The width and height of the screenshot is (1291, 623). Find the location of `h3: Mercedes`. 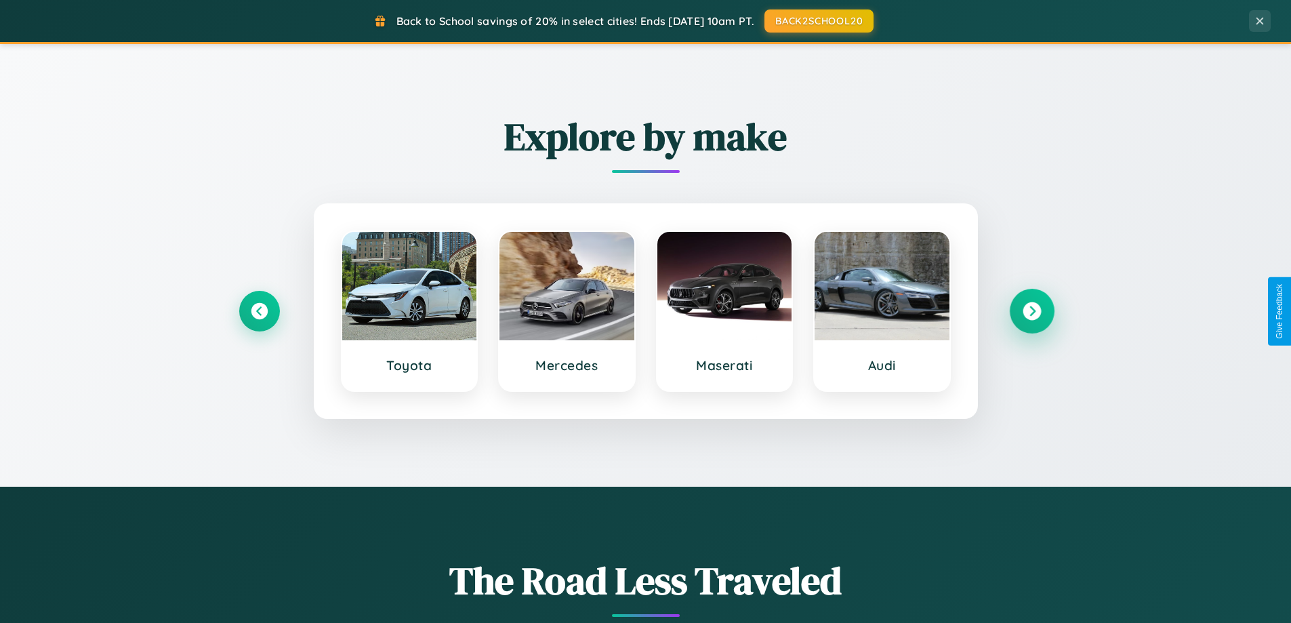

h3: Mercedes is located at coordinates (567, 365).